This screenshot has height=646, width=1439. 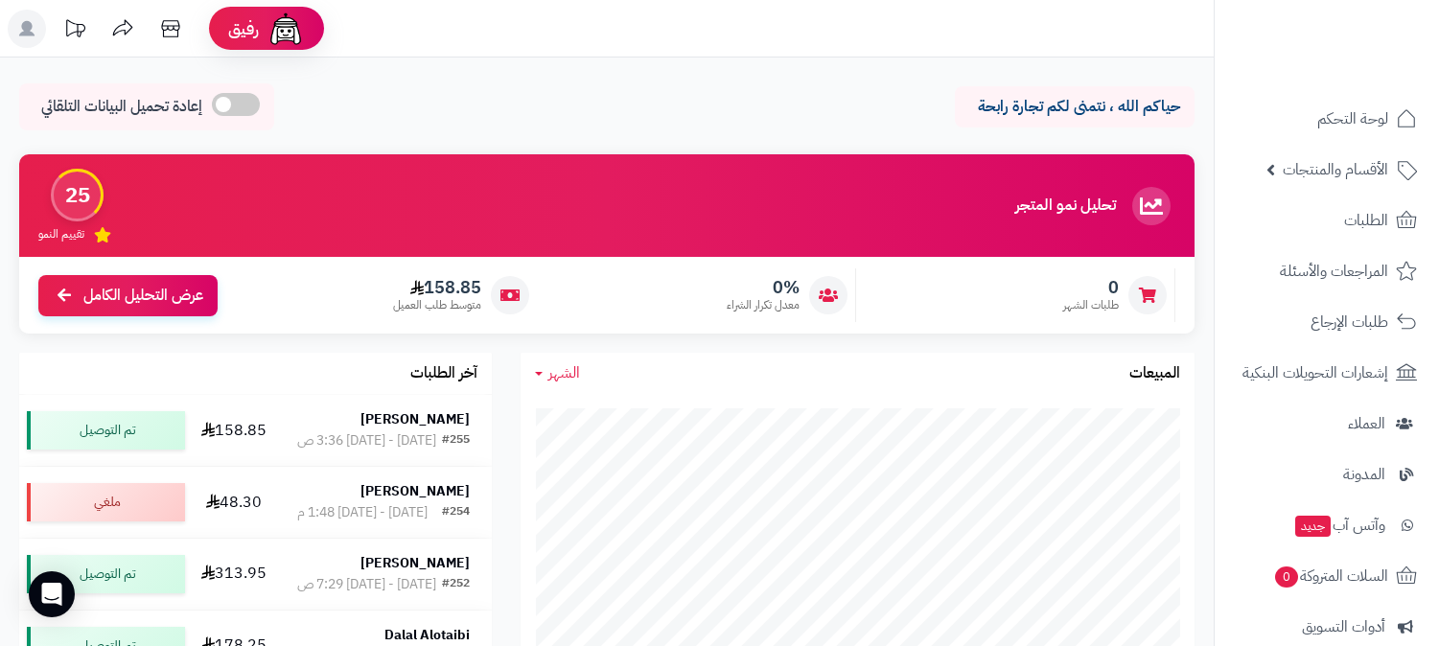 What do you see at coordinates (1327, 221) in the screenshot?
I see `a: الطلبات` at bounding box center [1327, 221].